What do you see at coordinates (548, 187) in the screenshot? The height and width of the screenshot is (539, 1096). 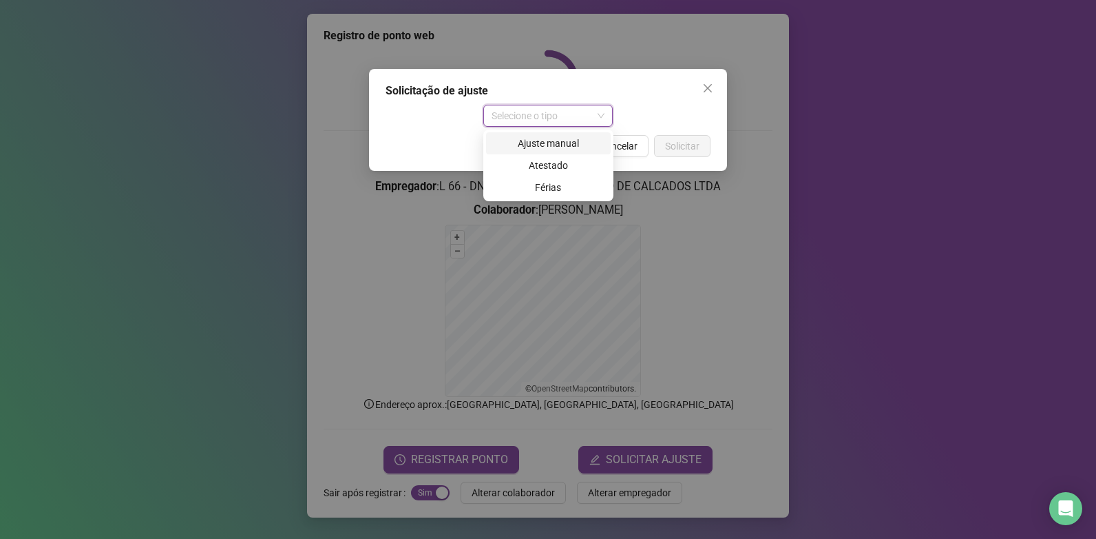 I see `div: Férias` at bounding box center [548, 187].